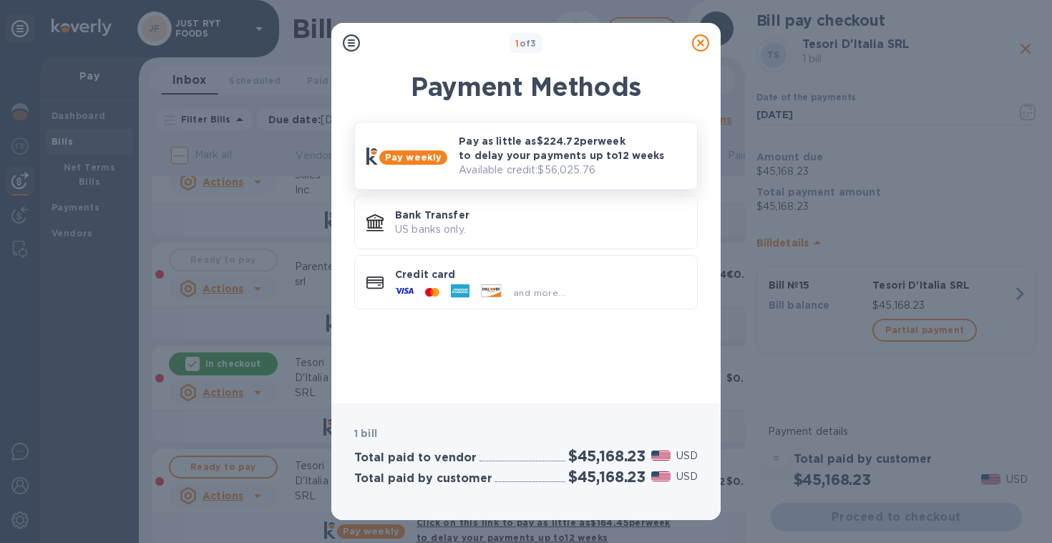 The image size is (1052, 543). Describe the element at coordinates (526, 87) in the screenshot. I see `h1: Payment Methods` at that location.